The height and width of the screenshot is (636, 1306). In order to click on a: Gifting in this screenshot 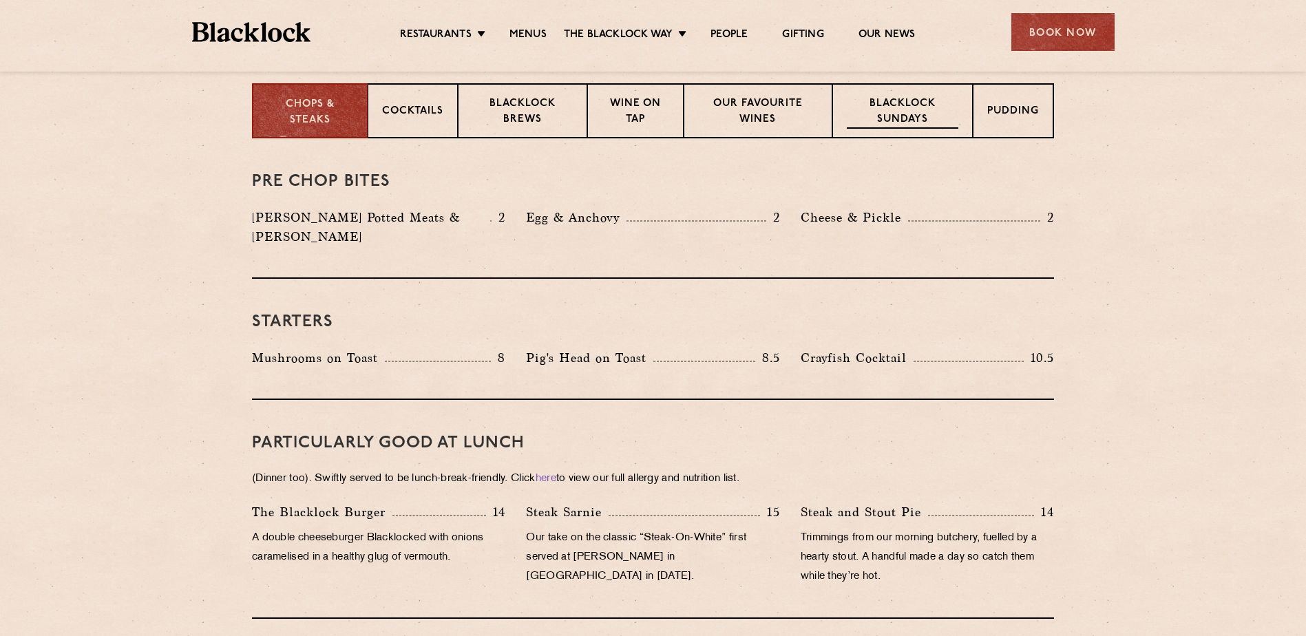, I will do `click(802, 36)`.